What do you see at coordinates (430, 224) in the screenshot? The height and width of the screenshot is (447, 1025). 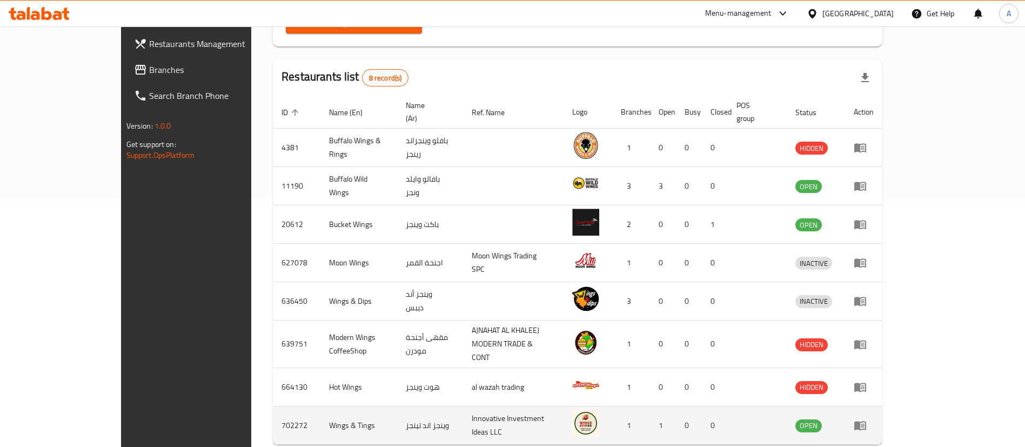 I see `td: باكت وينجز` at bounding box center [430, 224].